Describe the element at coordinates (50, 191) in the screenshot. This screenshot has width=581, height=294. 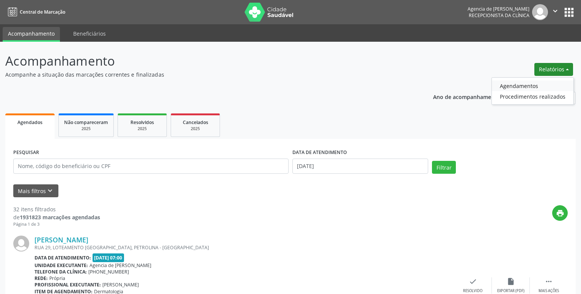
I see `i: keyboard_arrow_down` at that location.